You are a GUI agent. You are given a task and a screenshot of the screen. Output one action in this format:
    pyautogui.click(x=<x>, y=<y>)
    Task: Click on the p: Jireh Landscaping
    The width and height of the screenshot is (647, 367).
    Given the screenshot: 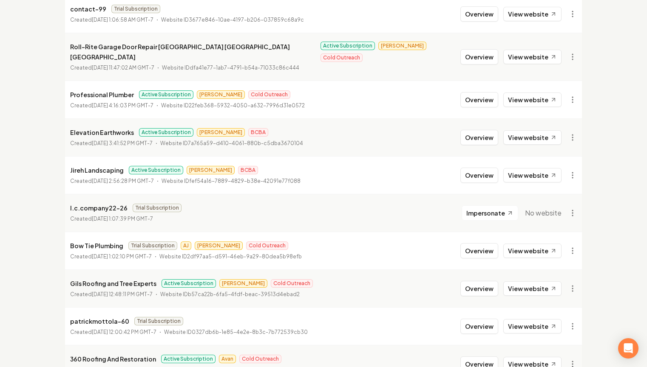 What is the action you would take?
    pyautogui.click(x=97, y=170)
    